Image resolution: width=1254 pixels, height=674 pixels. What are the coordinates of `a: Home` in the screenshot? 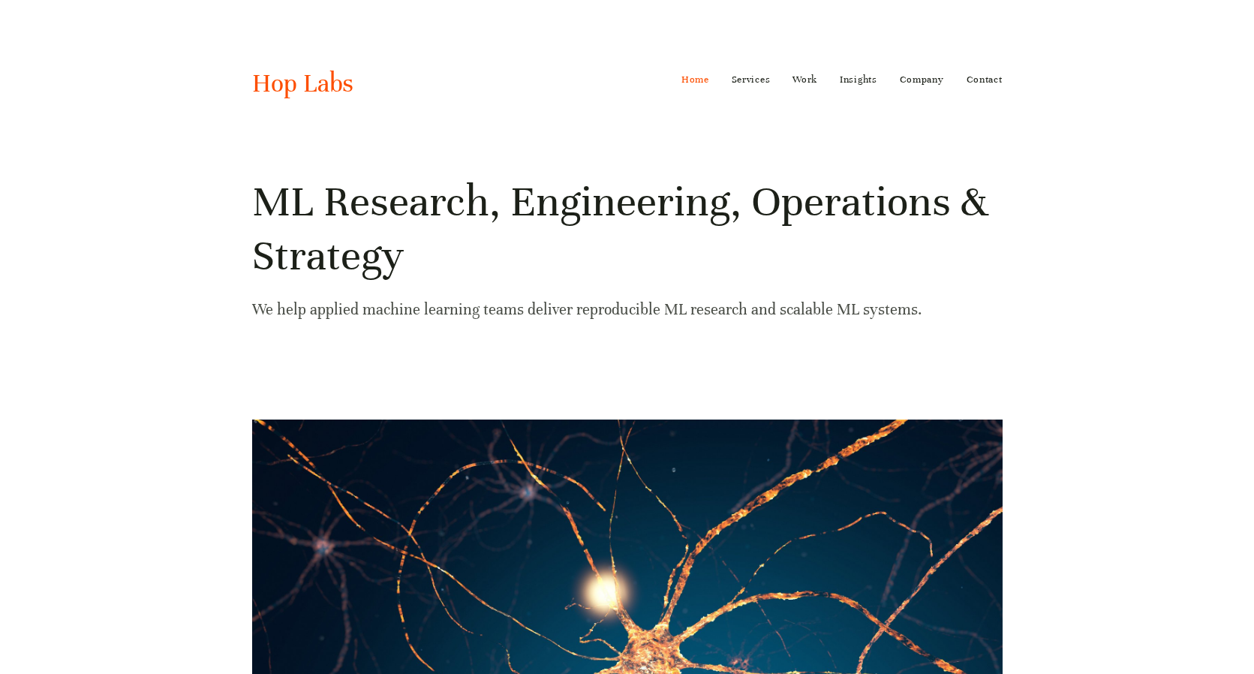 It's located at (695, 80).